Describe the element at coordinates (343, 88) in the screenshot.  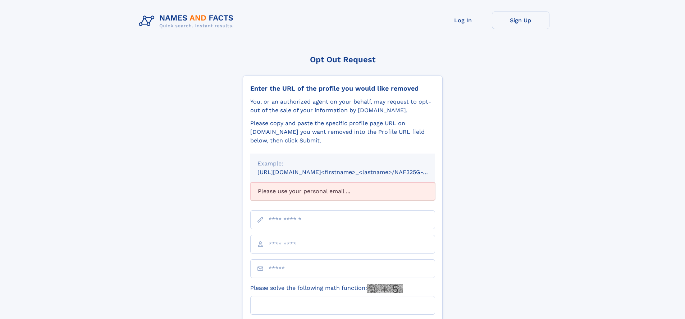
I see `div: Enter the URL of the profile you would like removed` at that location.